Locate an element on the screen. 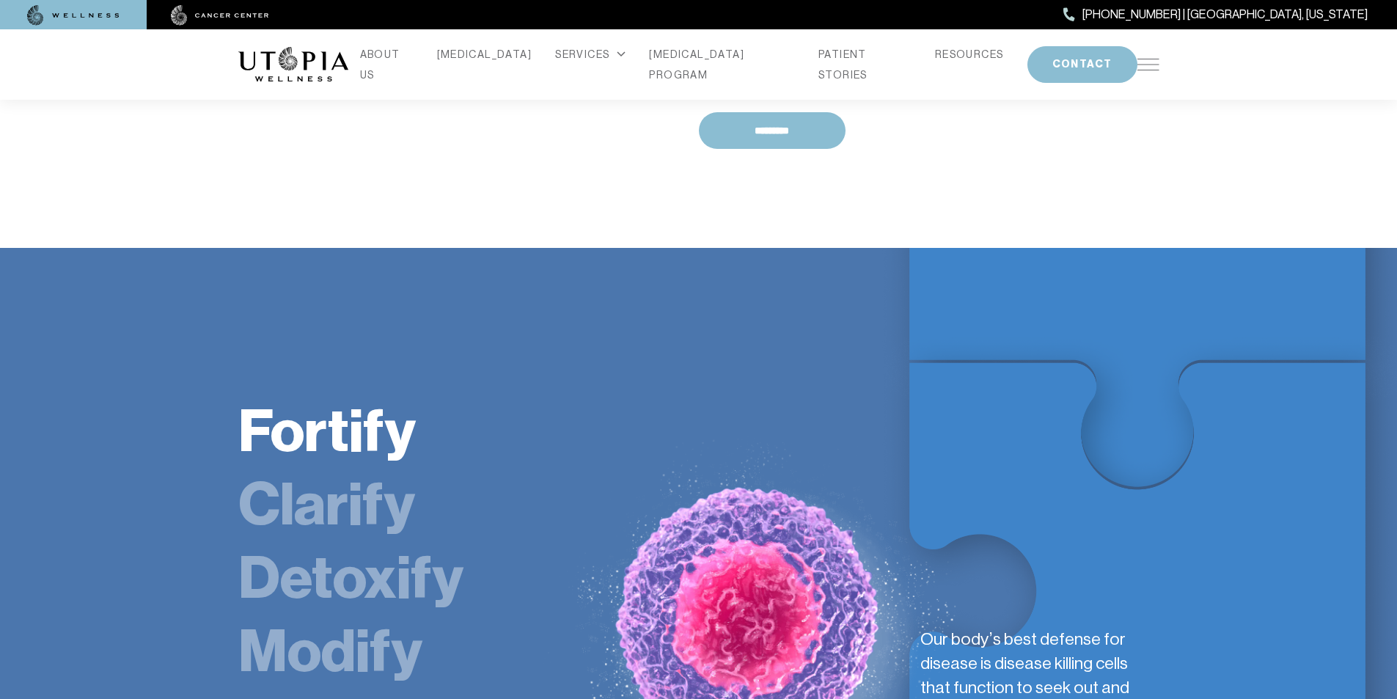 Image resolution: width=1397 pixels, height=699 pixels. a: Modify is located at coordinates (330, 651).